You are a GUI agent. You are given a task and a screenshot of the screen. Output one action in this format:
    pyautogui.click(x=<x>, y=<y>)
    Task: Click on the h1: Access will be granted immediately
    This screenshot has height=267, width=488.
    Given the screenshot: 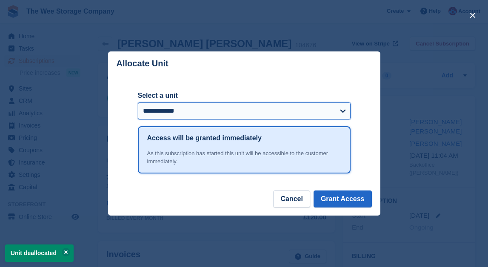 What is the action you would take?
    pyautogui.click(x=204, y=138)
    